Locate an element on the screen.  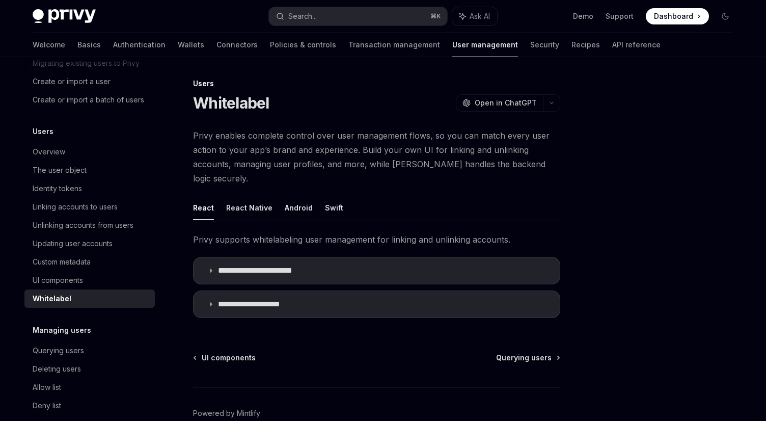
a: Whitelabel is located at coordinates (90, 298).